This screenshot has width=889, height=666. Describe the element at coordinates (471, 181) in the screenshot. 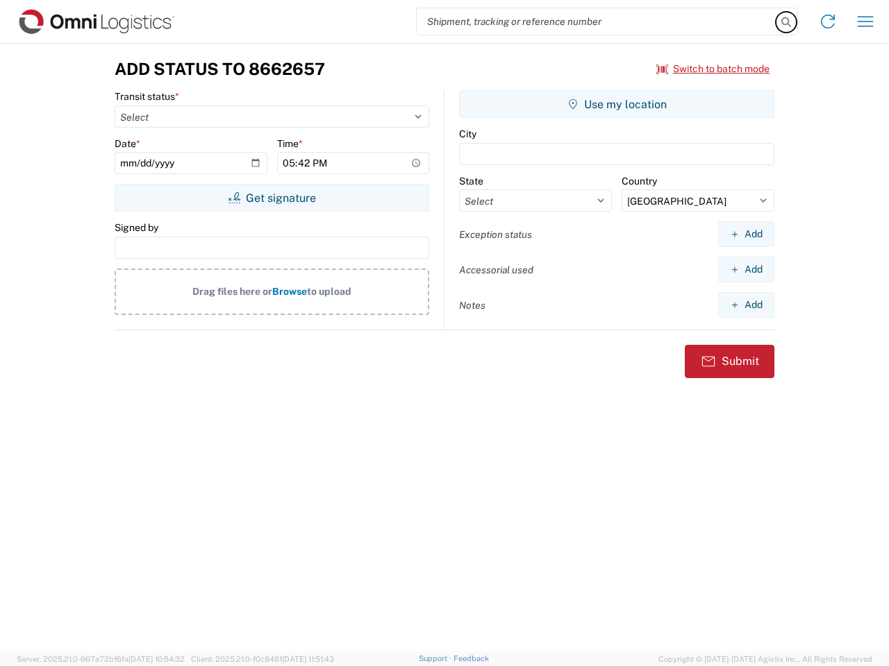

I see `label: State` at that location.